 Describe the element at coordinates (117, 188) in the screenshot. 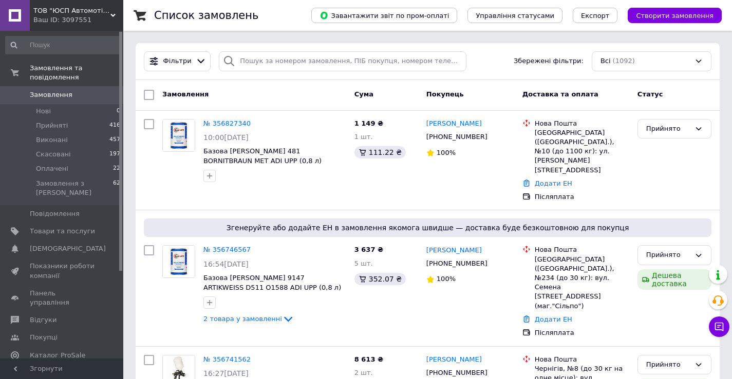

I see `span: 62` at that location.